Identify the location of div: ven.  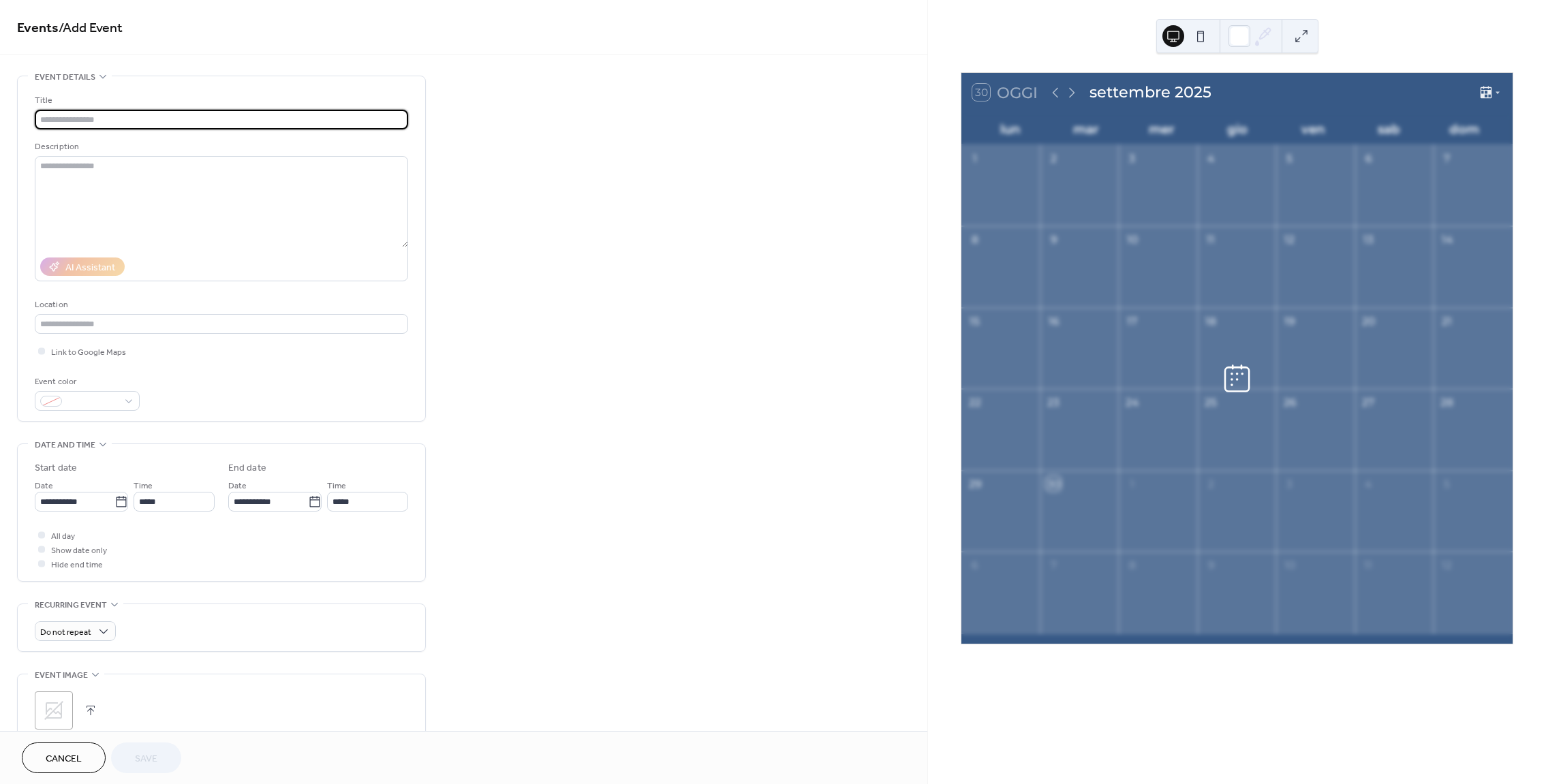
(1313, 129).